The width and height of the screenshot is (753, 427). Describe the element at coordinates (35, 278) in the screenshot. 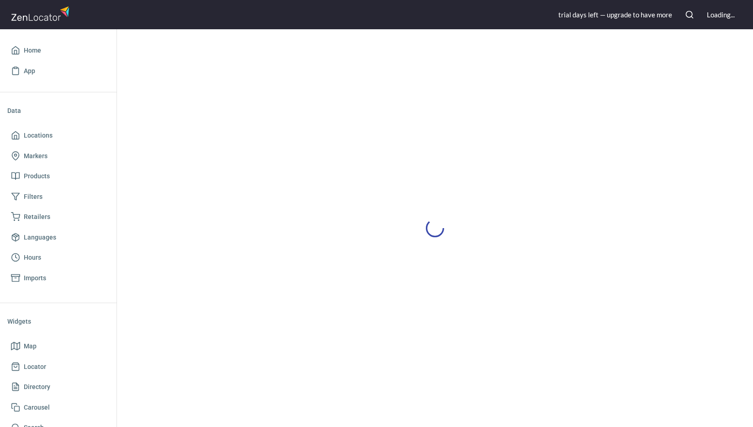

I see `span: Imports` at that location.